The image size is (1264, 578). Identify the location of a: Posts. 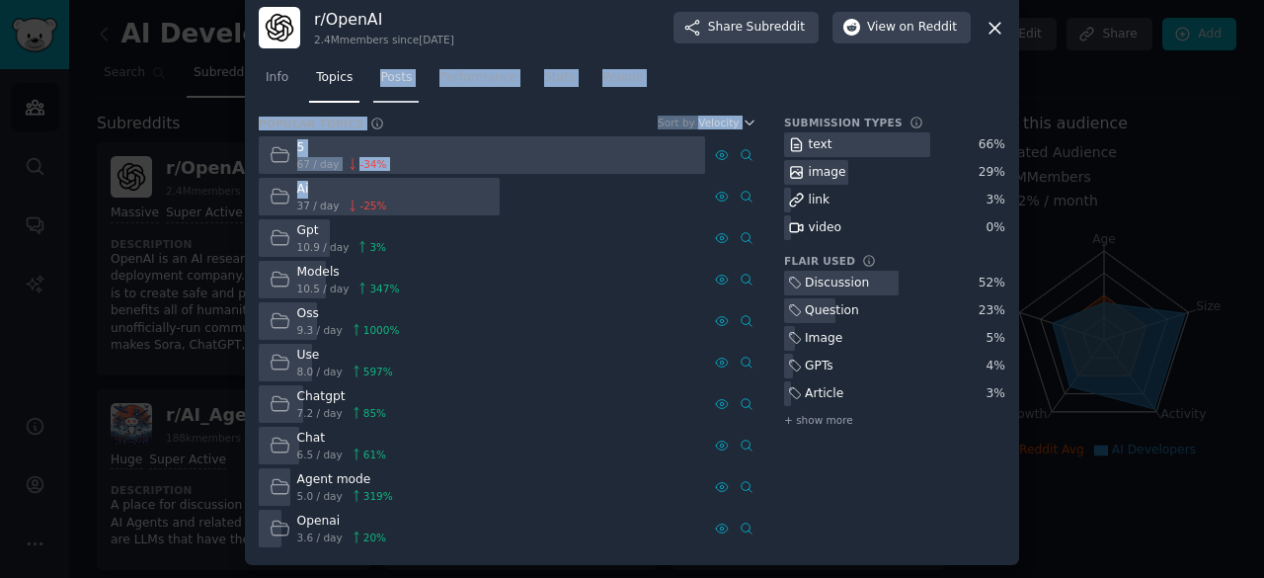
(396, 82).